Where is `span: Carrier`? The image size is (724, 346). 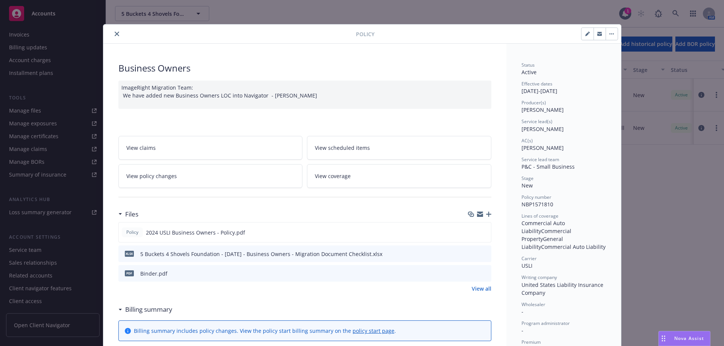
span: Carrier is located at coordinates (529, 259).